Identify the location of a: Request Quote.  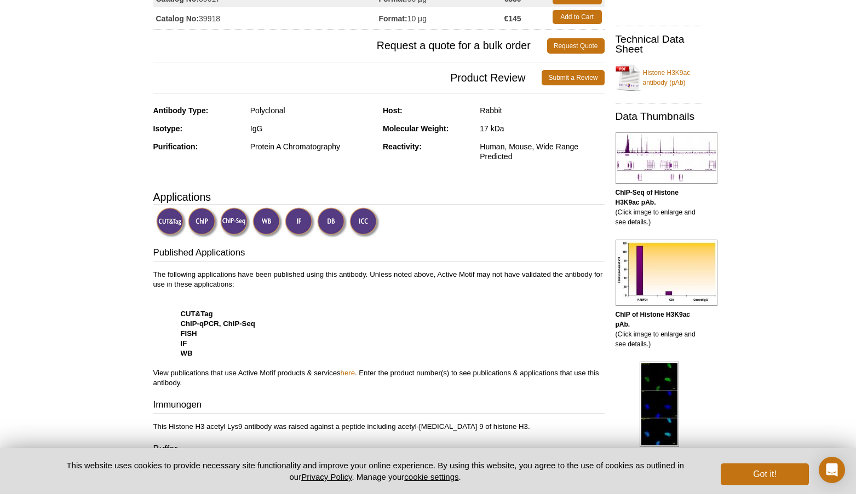
(575, 46).